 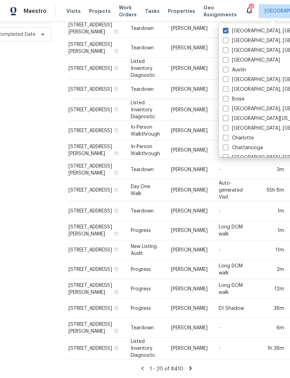 I want to click on span: Work Orders, so click(x=128, y=11).